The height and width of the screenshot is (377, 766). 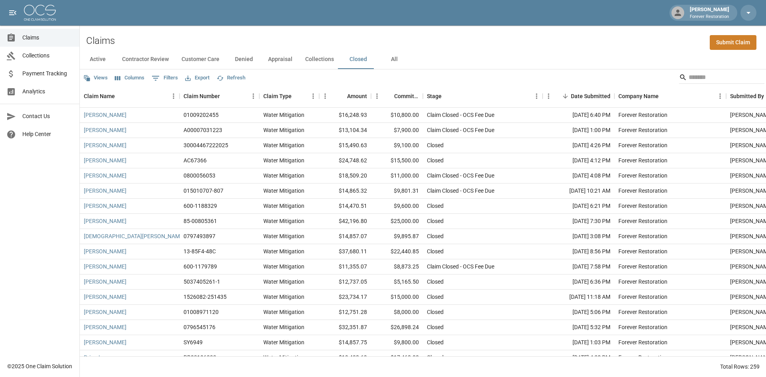 What do you see at coordinates (200, 266) in the screenshot?
I see `div: 600-1179789` at bounding box center [200, 266].